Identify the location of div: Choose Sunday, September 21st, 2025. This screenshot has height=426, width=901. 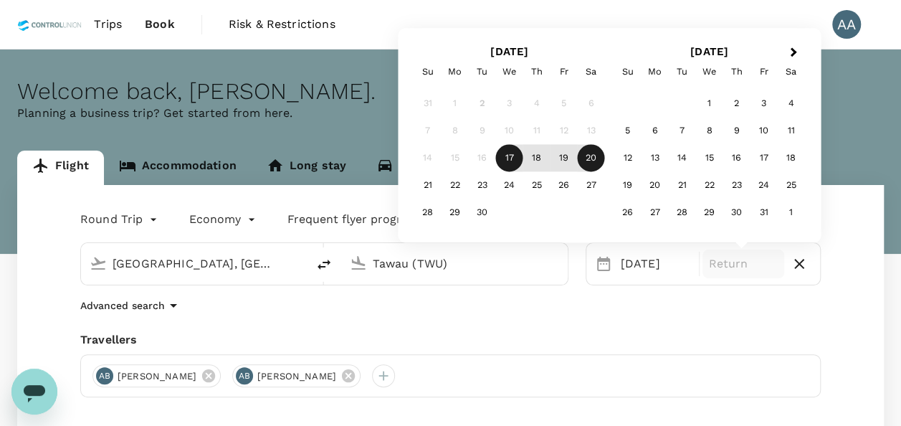
(428, 186).